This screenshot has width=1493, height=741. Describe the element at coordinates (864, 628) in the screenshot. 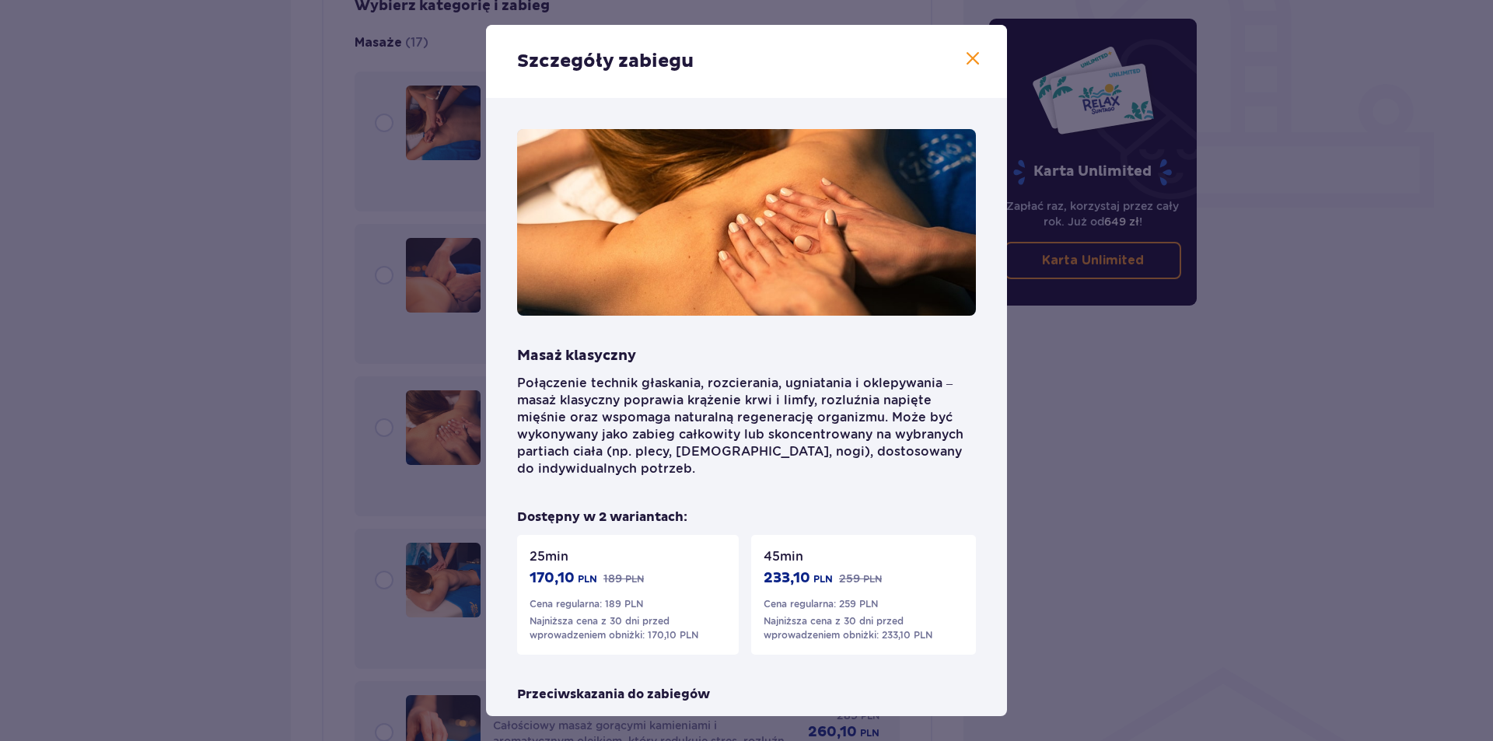

I see `p: Najniższa cena z 30 dni przed wprowadzeniem obniżki: 233,10 PLN` at that location.